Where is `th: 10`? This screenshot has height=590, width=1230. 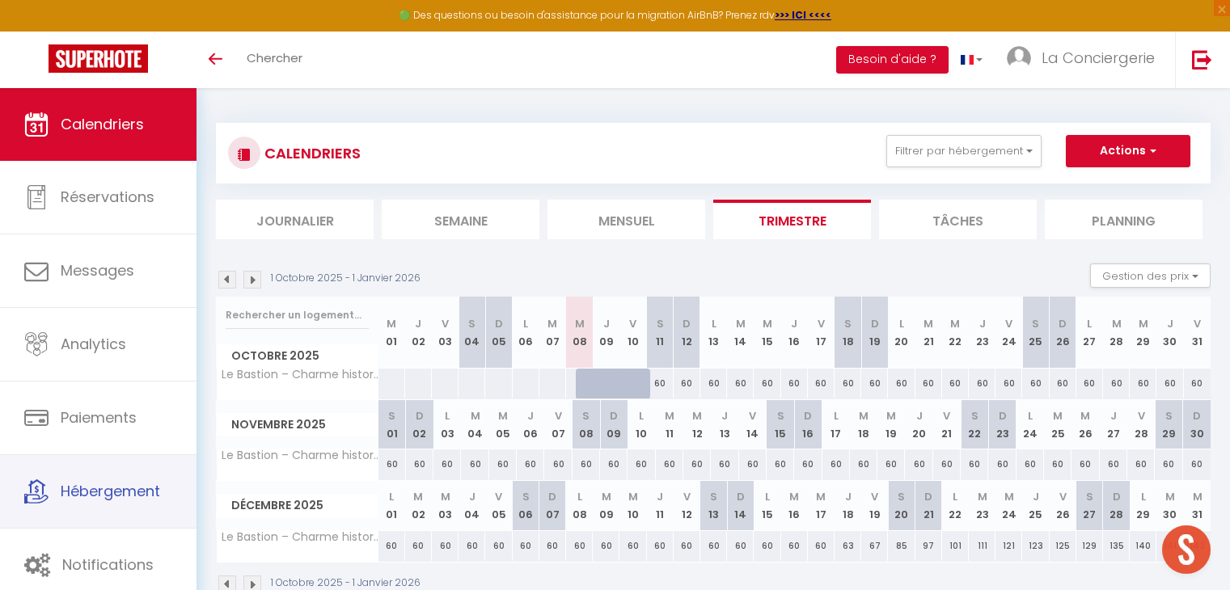 th: 10 is located at coordinates (632, 332).